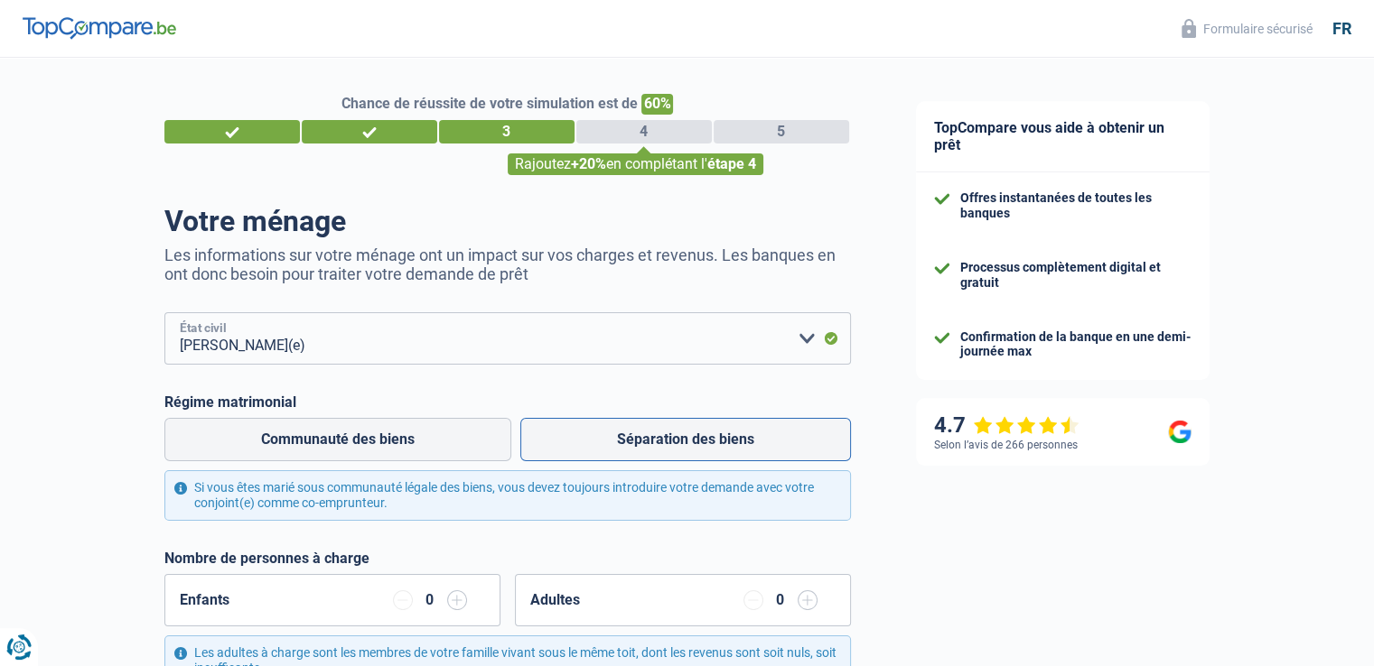  What do you see at coordinates (508, 265) in the screenshot?
I see `p: Les informations sur votre ménage ont un impact sur vos charges et revenus. Les banques en ont do...` at bounding box center [508, 265].